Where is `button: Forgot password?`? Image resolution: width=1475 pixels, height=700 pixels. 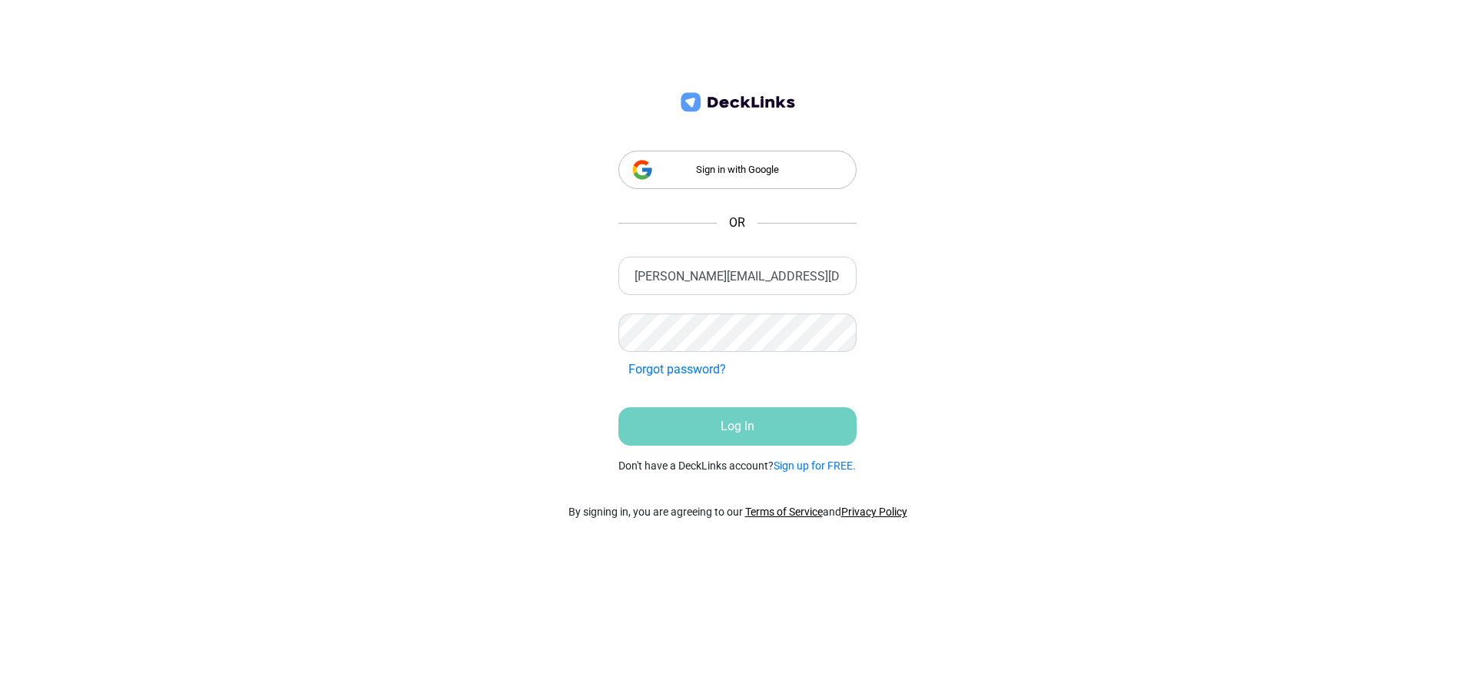
button: Forgot password? is located at coordinates (677, 369).